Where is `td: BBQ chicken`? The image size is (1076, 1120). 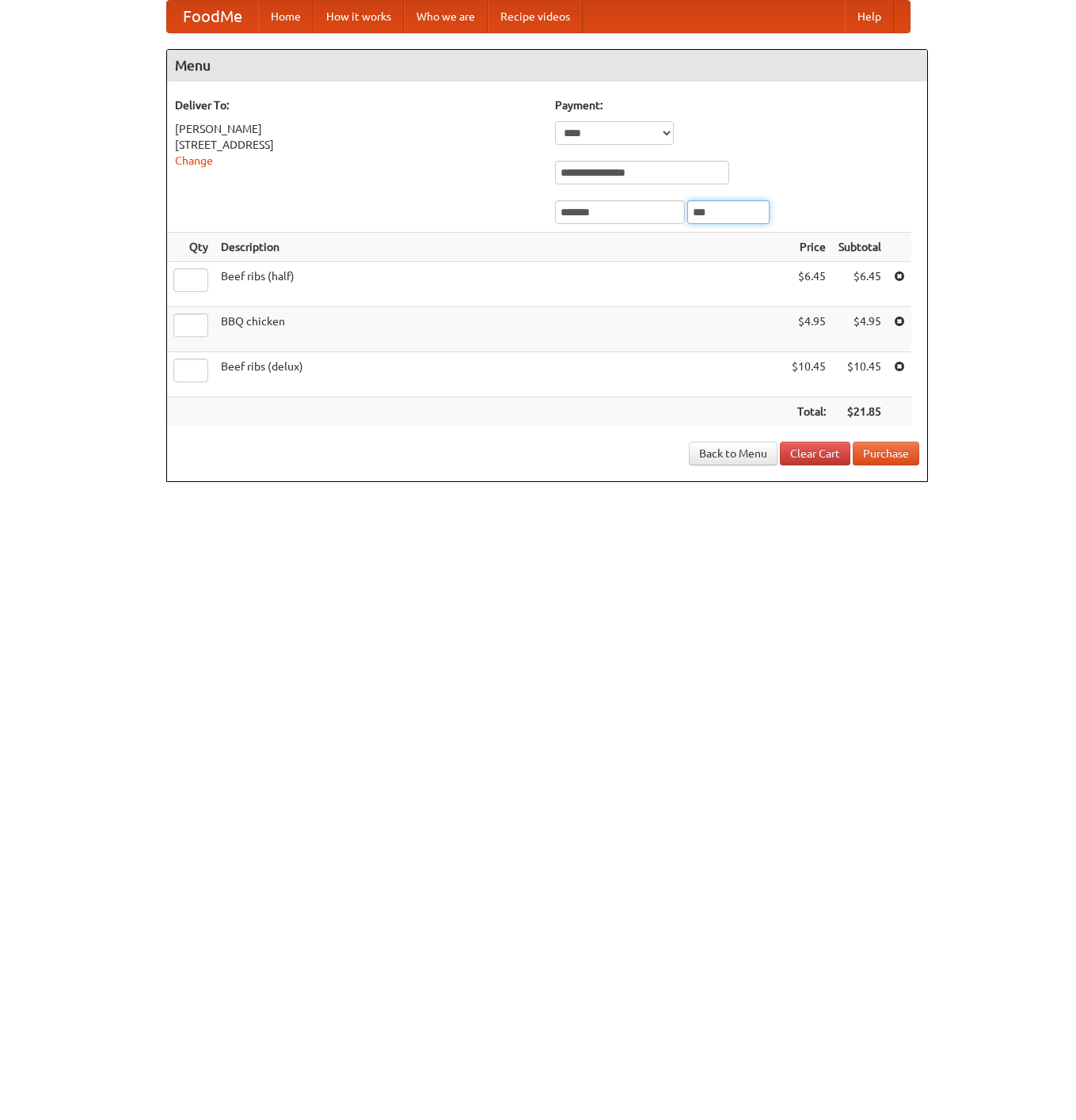 td: BBQ chicken is located at coordinates (499, 329).